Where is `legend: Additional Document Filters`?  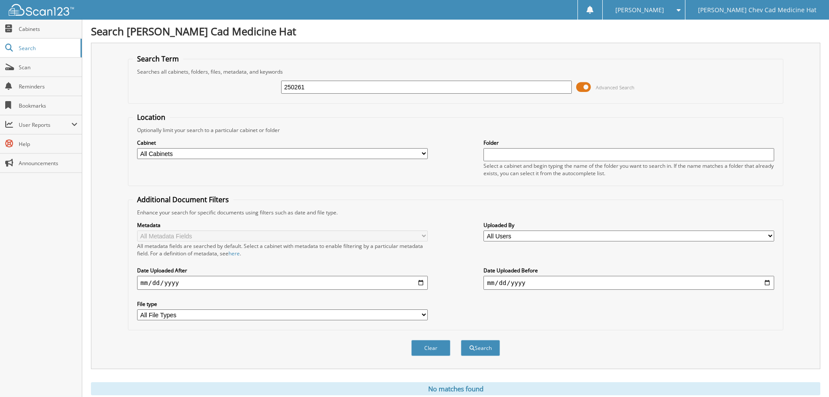
legend: Additional Document Filters is located at coordinates (183, 199).